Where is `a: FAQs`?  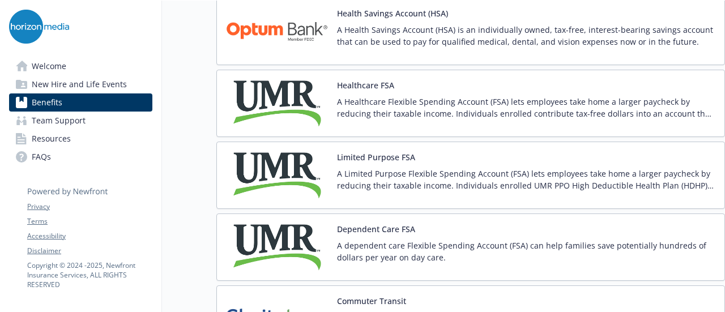
a: FAQs is located at coordinates (80, 157).